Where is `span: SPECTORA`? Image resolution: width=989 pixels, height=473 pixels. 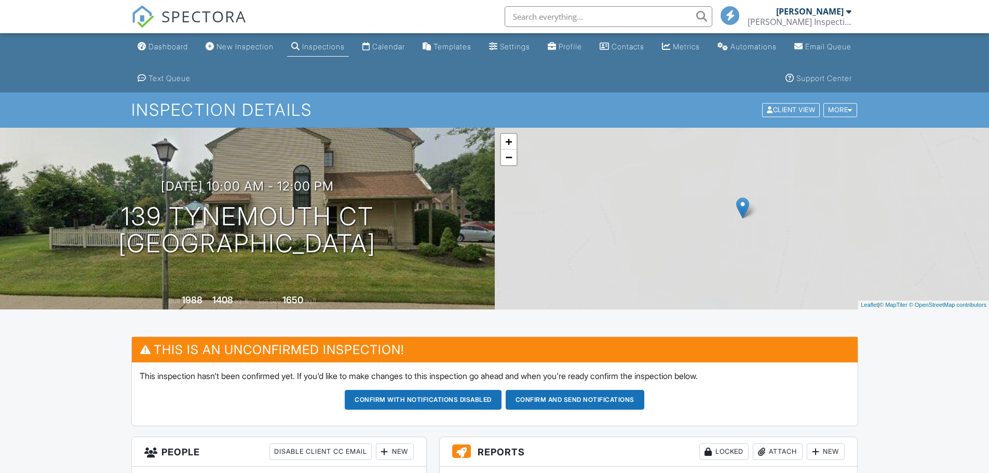 span: SPECTORA is located at coordinates (204, 16).